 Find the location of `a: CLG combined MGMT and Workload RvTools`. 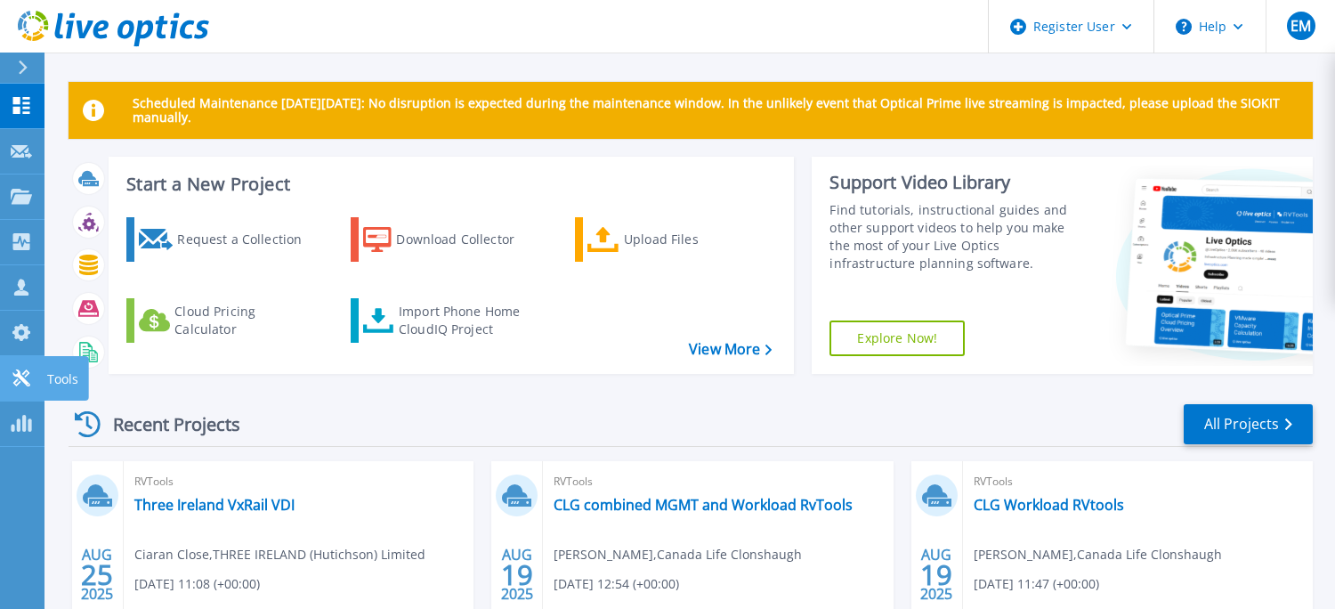

a: CLG combined MGMT and Workload RvTools is located at coordinates (703, 504).